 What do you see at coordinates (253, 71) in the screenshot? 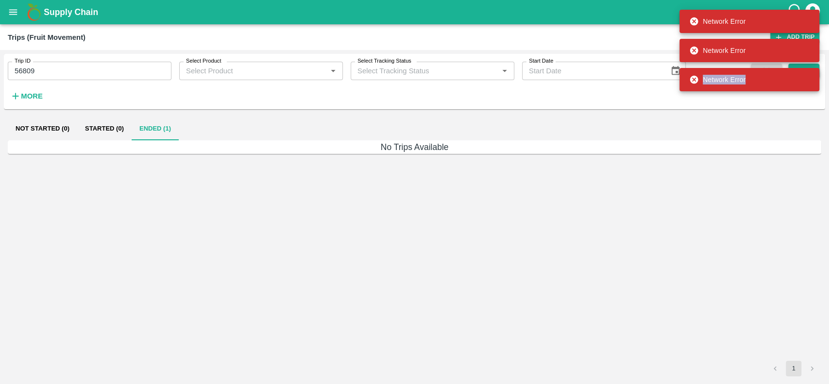
I see `input: Select Product` at bounding box center [253, 71].